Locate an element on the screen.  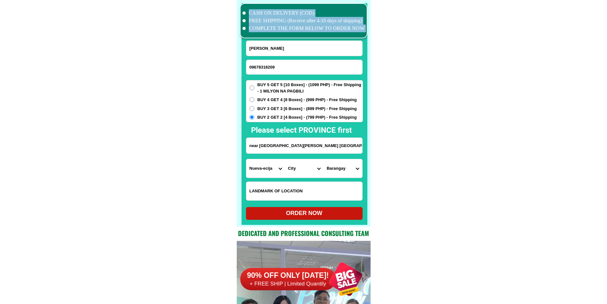
input: Input full_name is located at coordinates (304, 48).